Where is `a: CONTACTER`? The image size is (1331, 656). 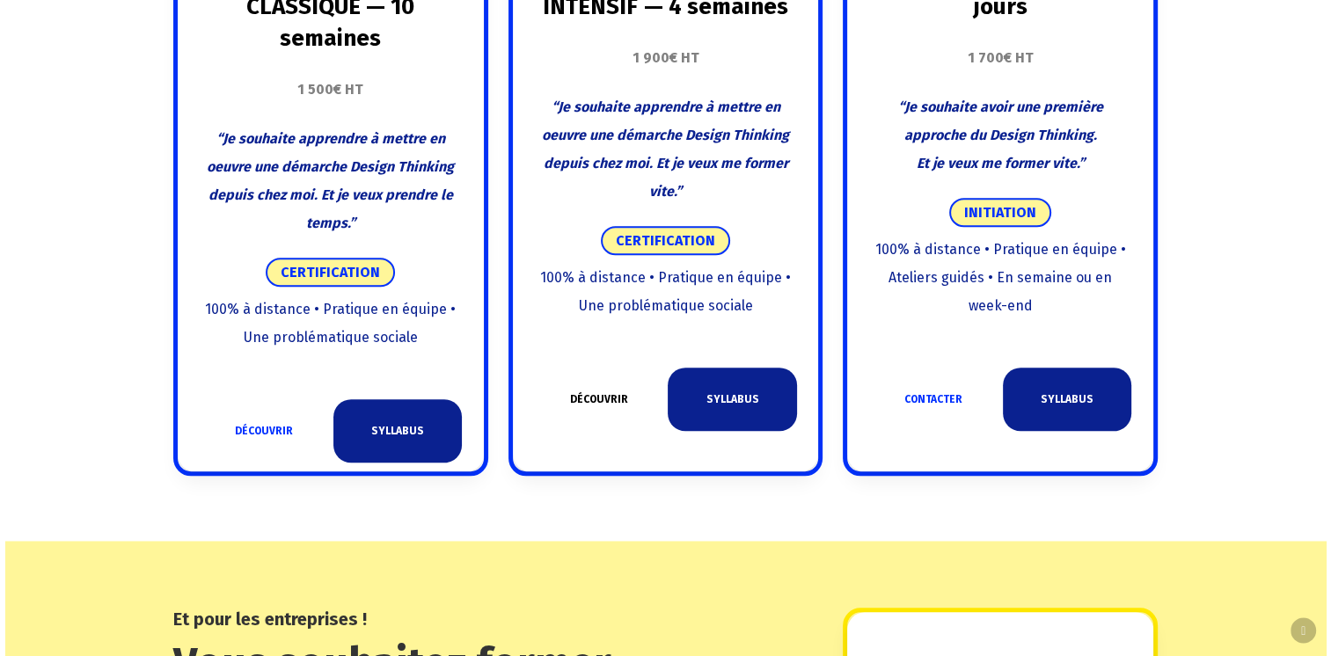 a: CONTACTER is located at coordinates (934, 399).